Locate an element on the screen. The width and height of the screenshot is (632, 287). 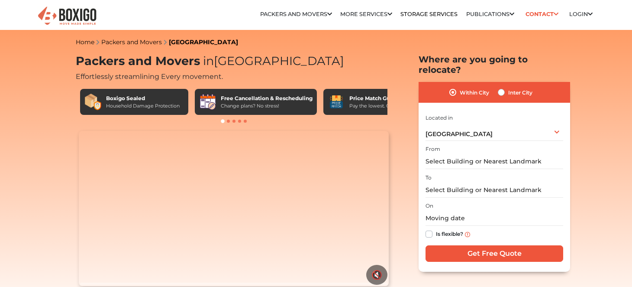
img: Free Cancellation & Rescheduling is located at coordinates (208, 102).